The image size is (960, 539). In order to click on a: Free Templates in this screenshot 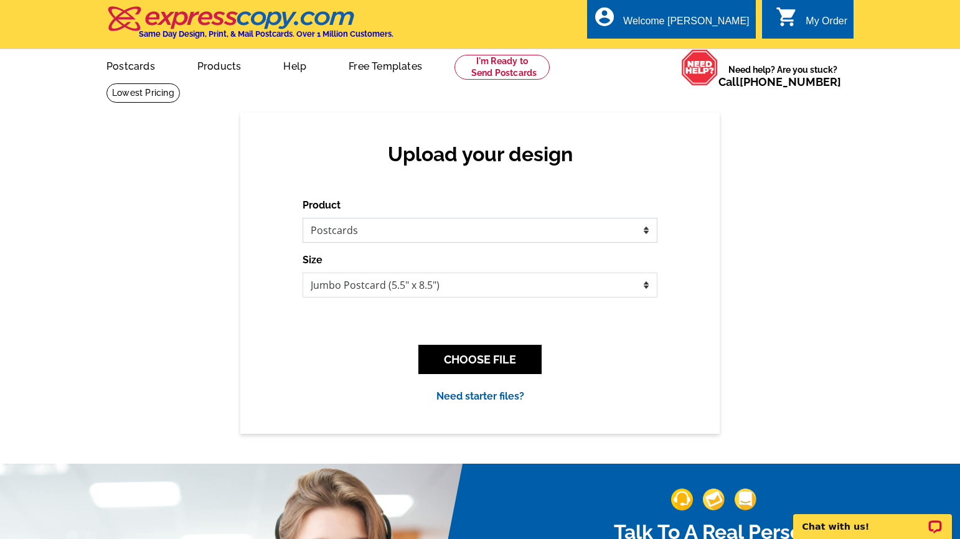, I will do `click(385, 65)`.